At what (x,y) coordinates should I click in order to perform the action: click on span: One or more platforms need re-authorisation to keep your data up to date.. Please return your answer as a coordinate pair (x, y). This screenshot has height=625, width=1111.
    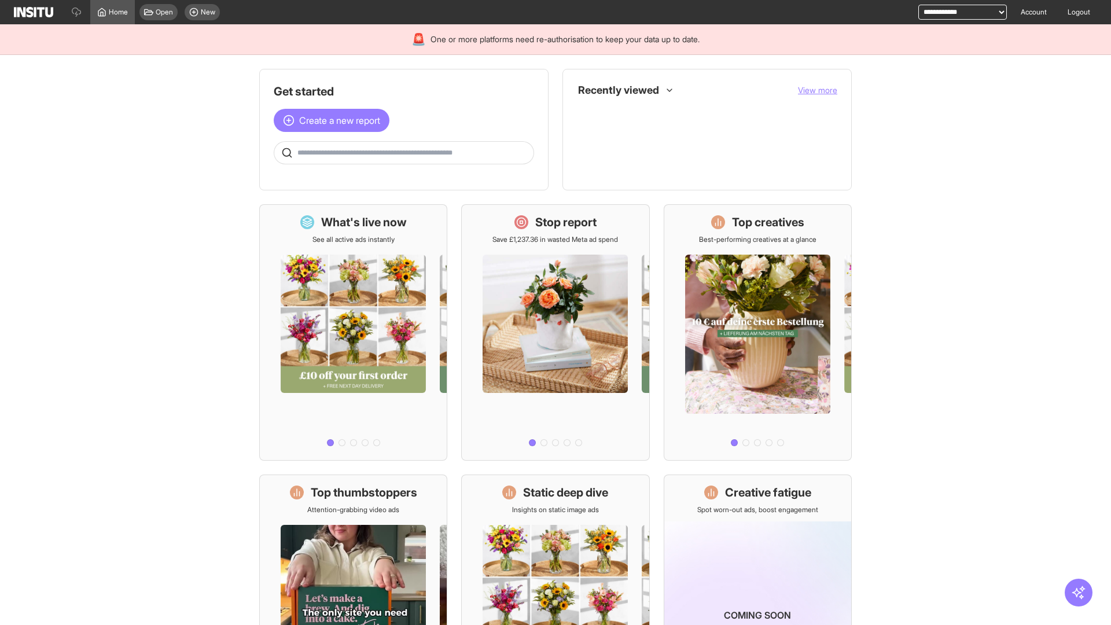
    Looking at the image, I should click on (565, 39).